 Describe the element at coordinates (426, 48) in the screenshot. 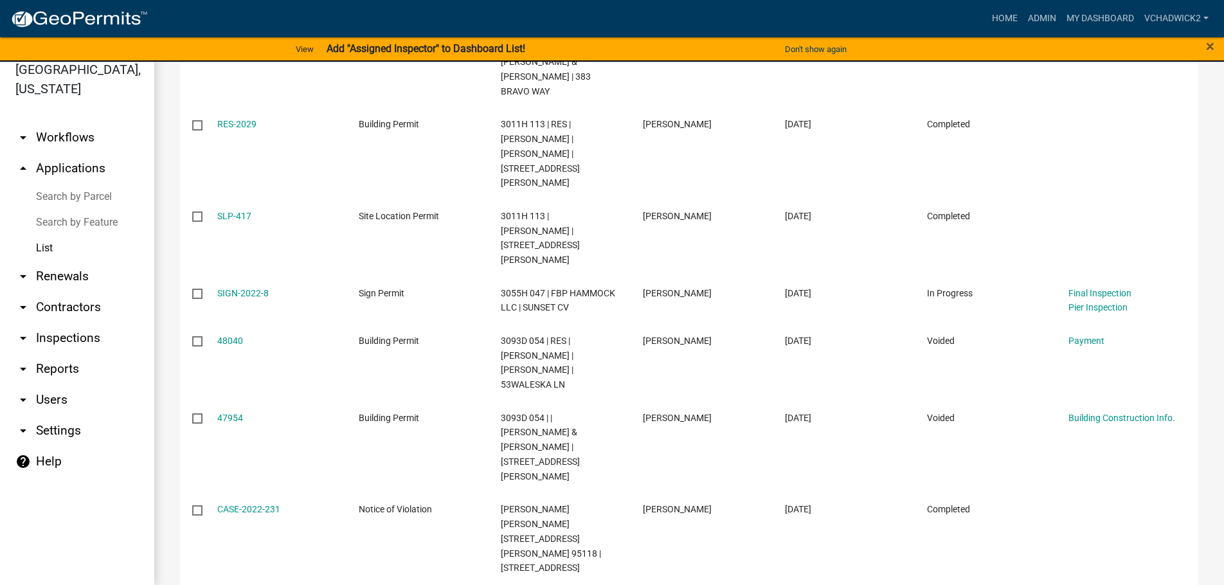

I see `strong: Add "Assigned Inspector" to Dashboard List!` at that location.